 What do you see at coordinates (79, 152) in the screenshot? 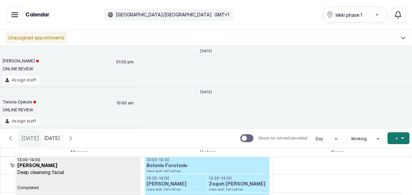
I see `span: Maryam` at bounding box center [79, 152].